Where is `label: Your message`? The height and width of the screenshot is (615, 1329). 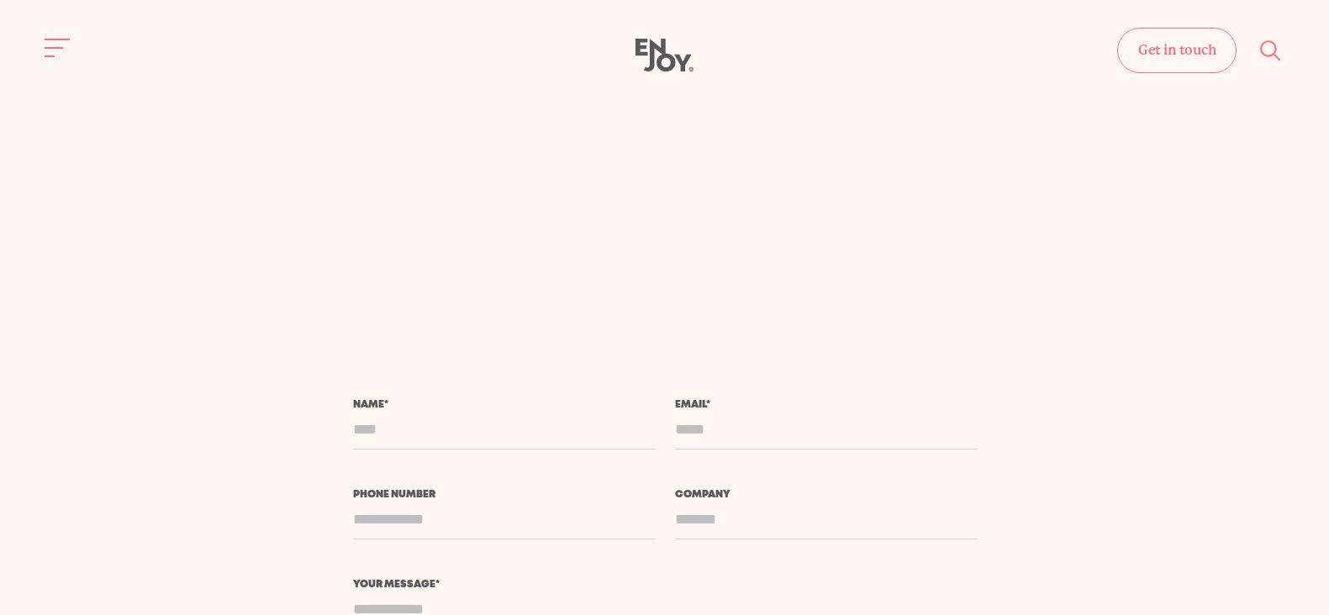 label: Your message is located at coordinates (665, 585).